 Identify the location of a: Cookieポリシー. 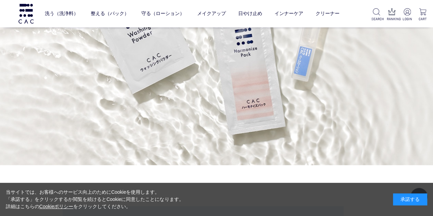
(56, 206).